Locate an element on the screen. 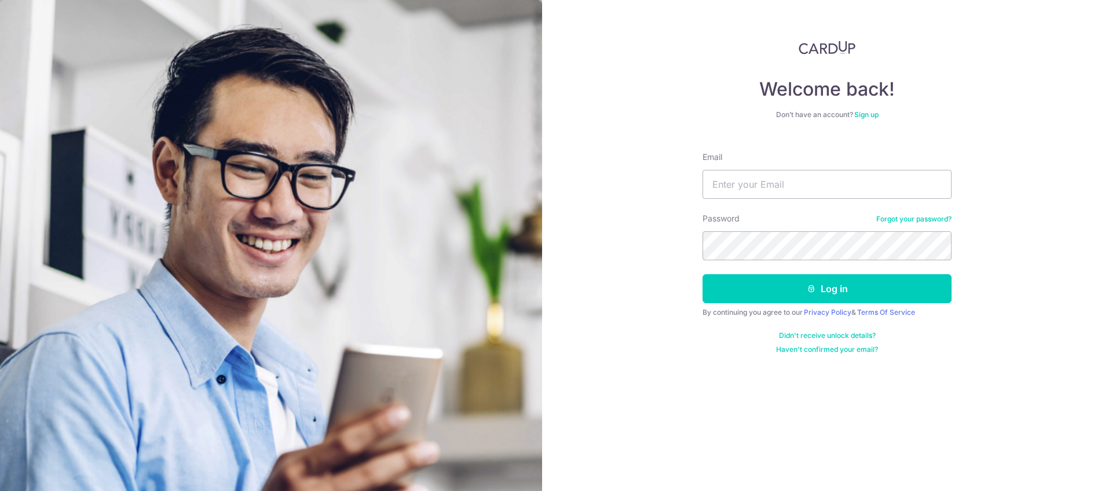 Image resolution: width=1112 pixels, height=491 pixels. a: Sign up is located at coordinates (866, 114).